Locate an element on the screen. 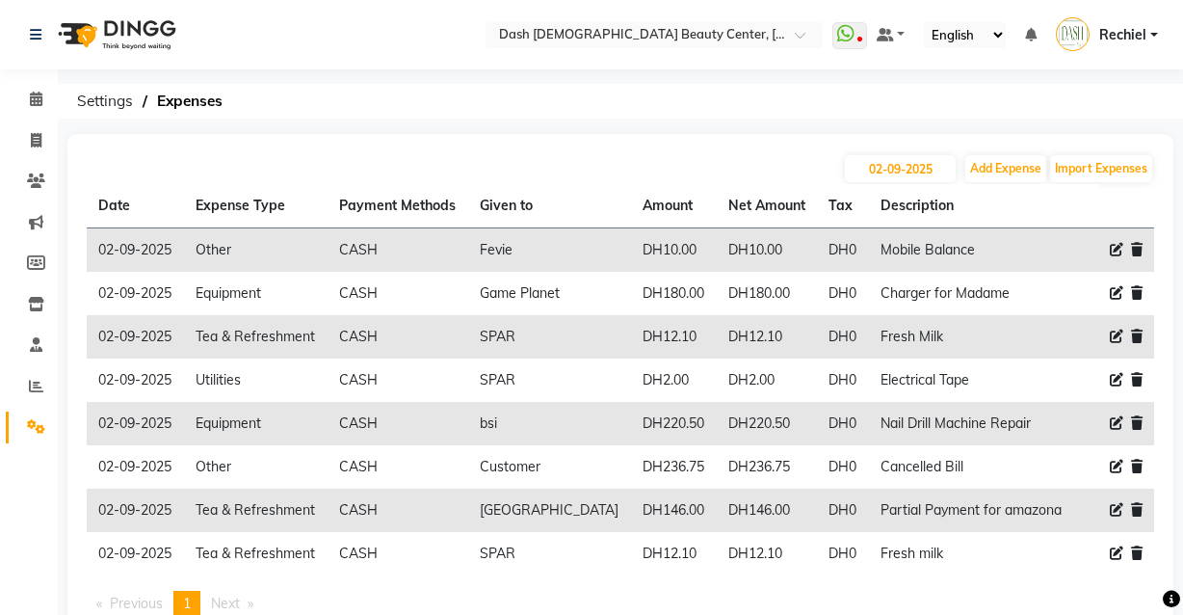 The height and width of the screenshot is (615, 1183). td: Electrical Tape is located at coordinates (972, 380).